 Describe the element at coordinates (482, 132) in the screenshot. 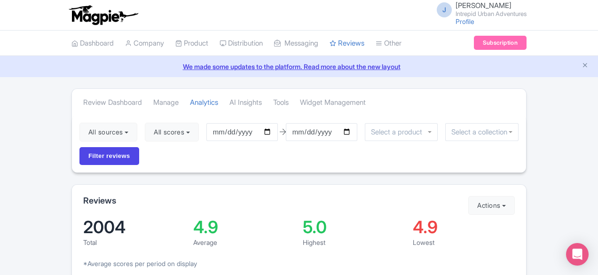

I see `input: Select a collection` at that location.